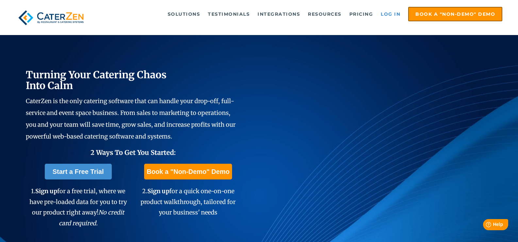 The width and height of the screenshot is (518, 242). What do you see at coordinates (133, 152) in the screenshot?
I see `span: 2 Ways To Get You Started:` at bounding box center [133, 152].